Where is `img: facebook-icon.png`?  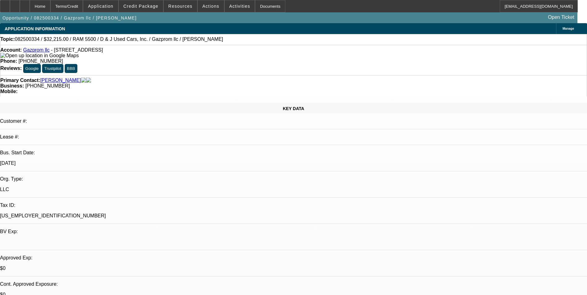
img: facebook-icon.png is located at coordinates (84, 80).